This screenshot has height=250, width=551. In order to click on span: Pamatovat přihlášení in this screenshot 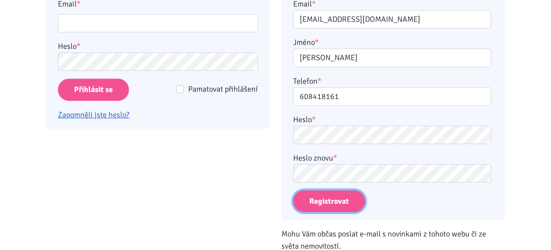, I will do `click(223, 89)`.